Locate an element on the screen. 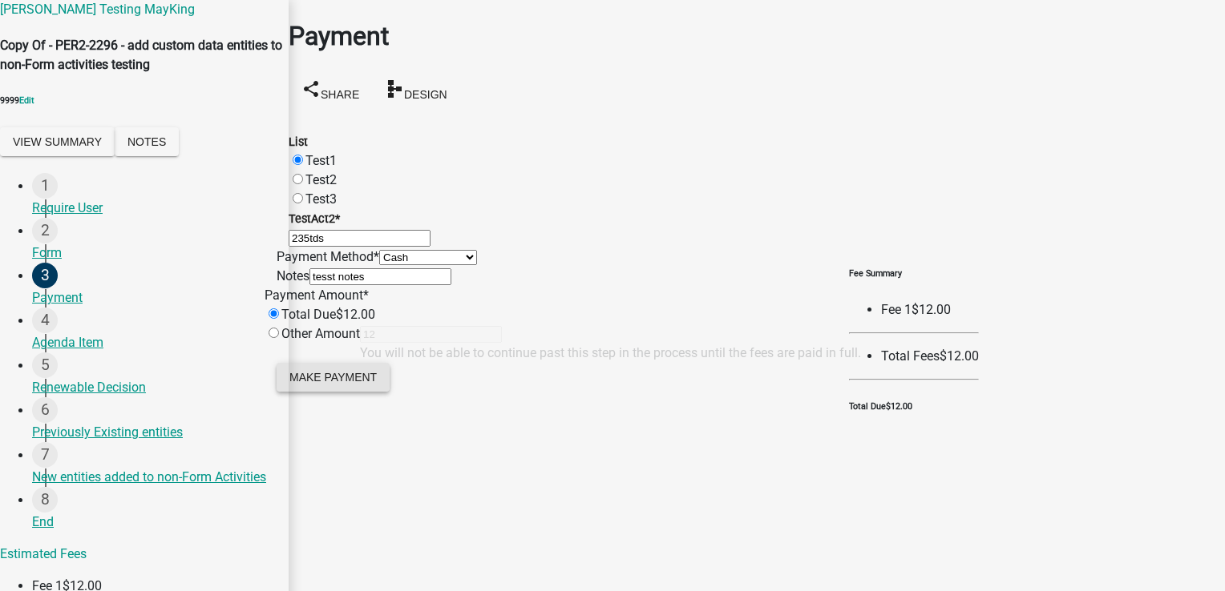  wm-modal-confirm: Edit Application Number is located at coordinates (26, 100).